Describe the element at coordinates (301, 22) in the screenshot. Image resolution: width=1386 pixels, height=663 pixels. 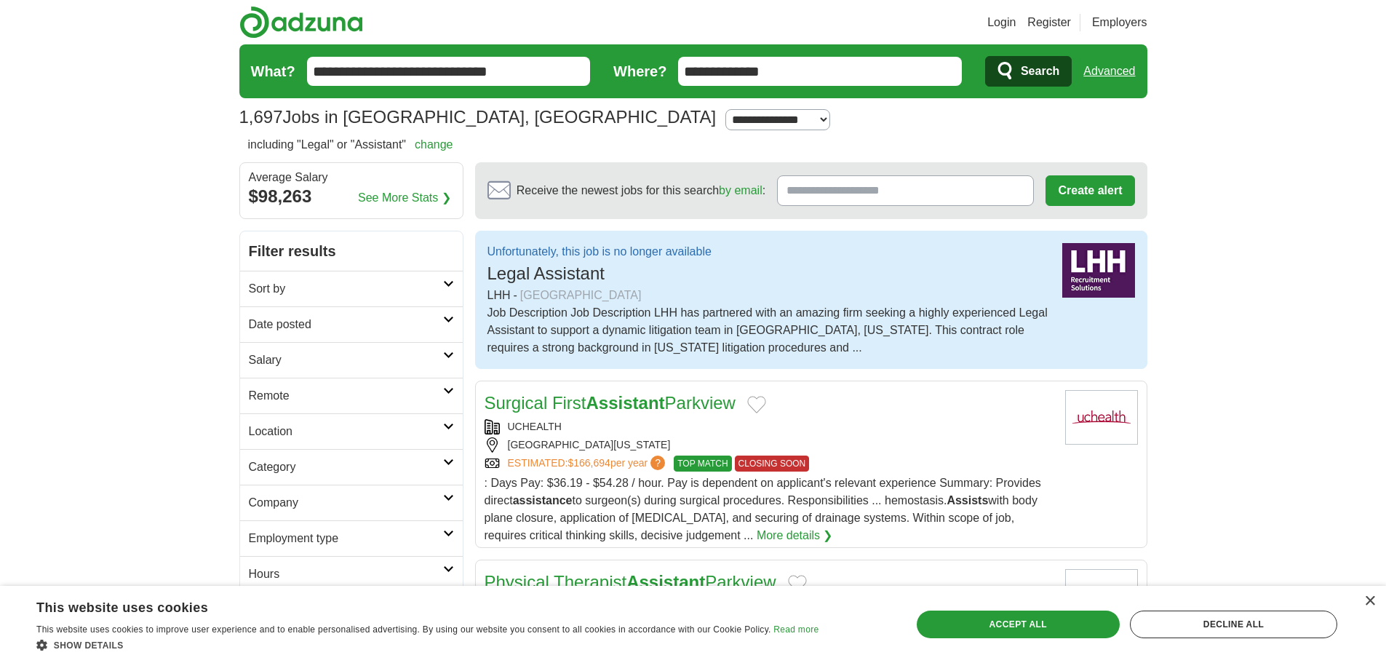
I see `img: Adzuna logo` at that location.